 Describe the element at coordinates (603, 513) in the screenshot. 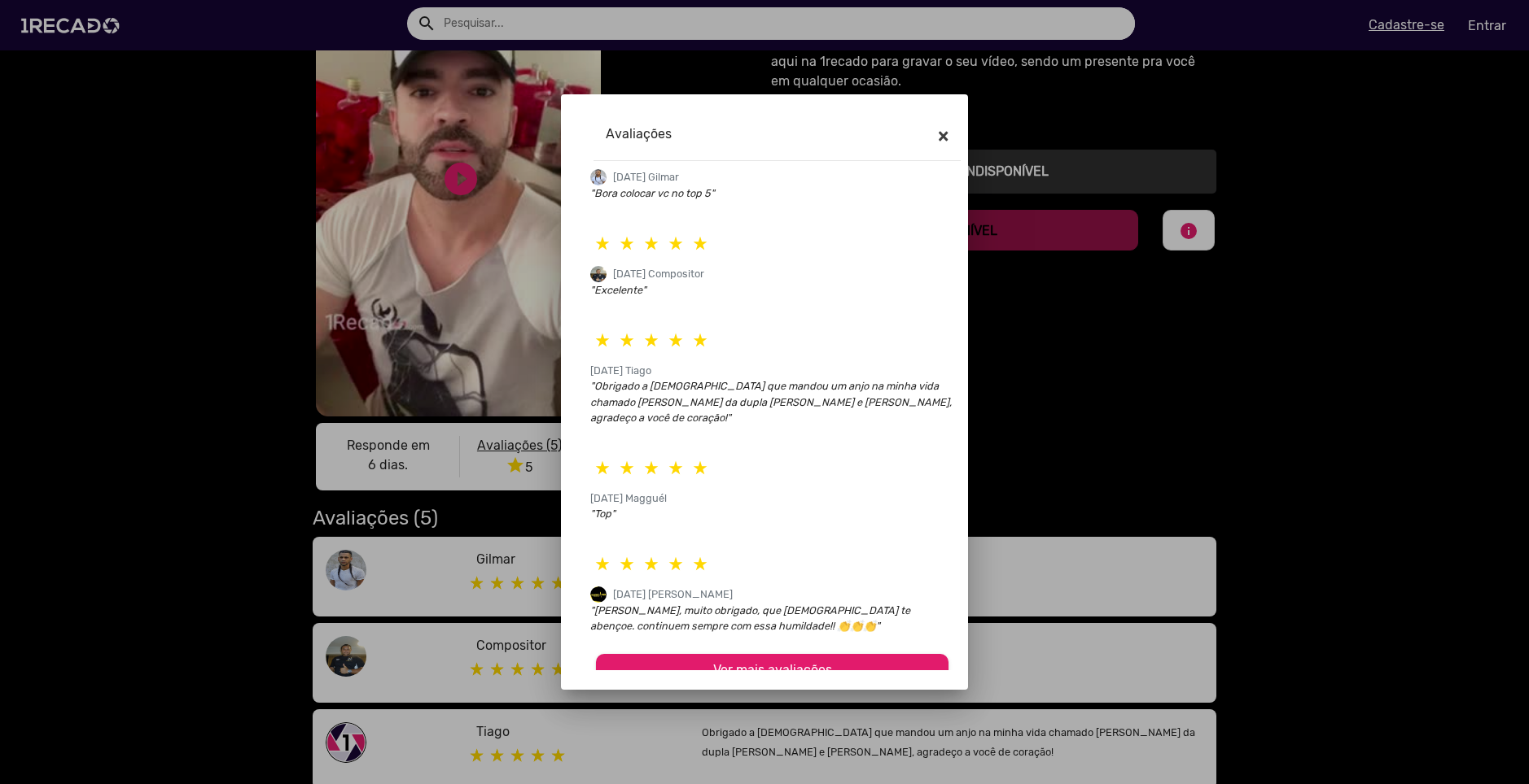

I see `i: "Top"` at that location.